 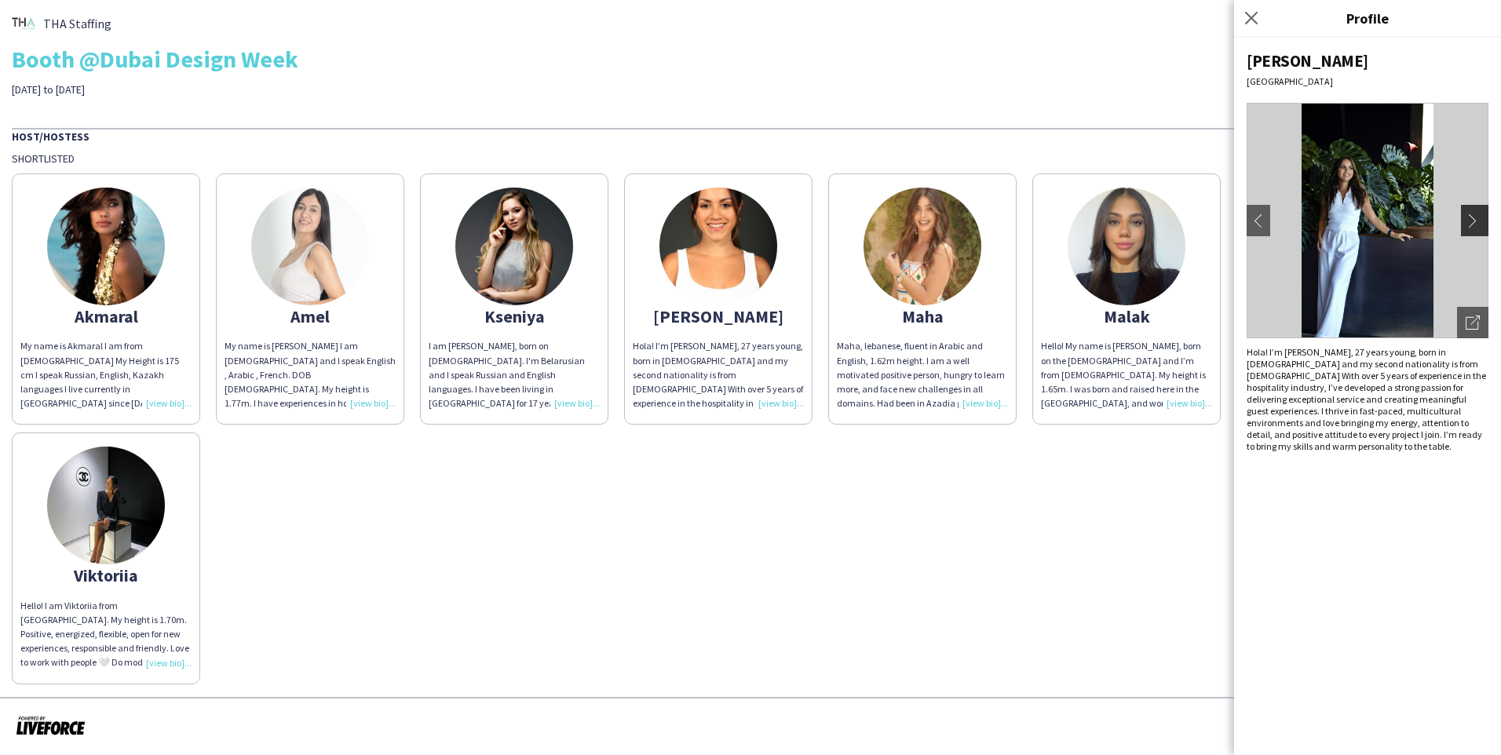 I want to click on img: thumb-66b264d8949b5.jpeg, so click(x=310, y=247).